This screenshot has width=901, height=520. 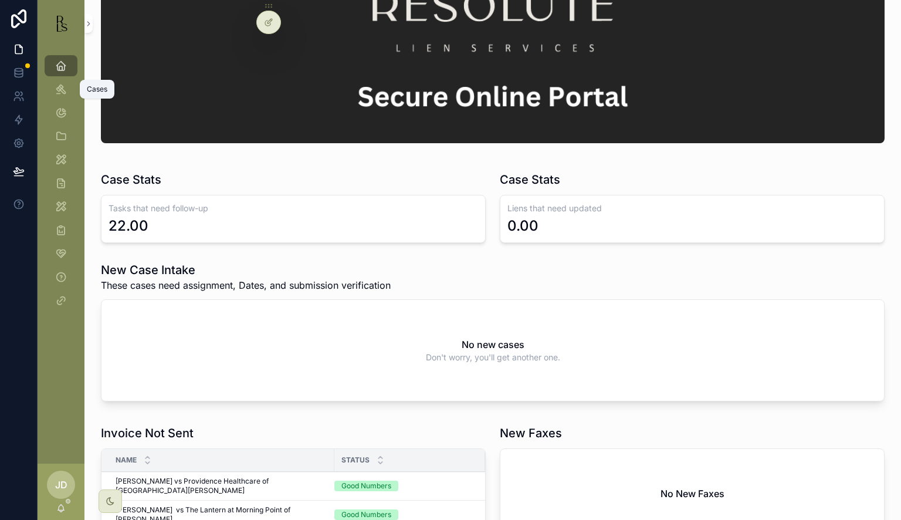 What do you see at coordinates (523, 226) in the screenshot?
I see `div: 0.00` at bounding box center [523, 226].